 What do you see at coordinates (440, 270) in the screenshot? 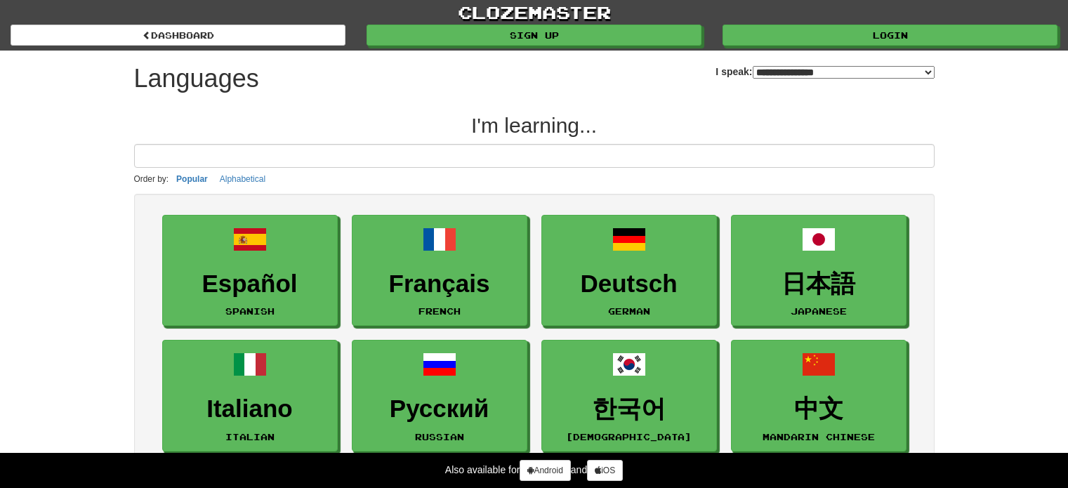
I see `a: FrançaisFrench` at bounding box center [440, 270].